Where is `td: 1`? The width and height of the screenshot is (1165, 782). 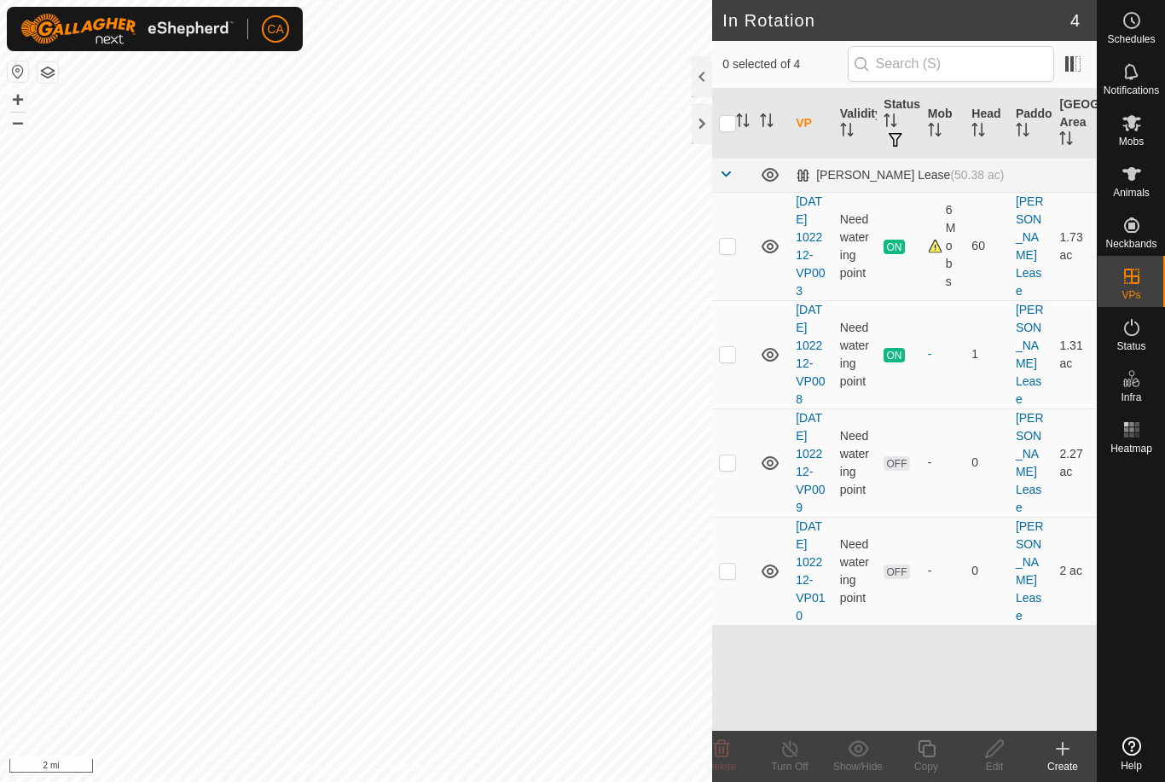
td: 1 is located at coordinates (987, 354).